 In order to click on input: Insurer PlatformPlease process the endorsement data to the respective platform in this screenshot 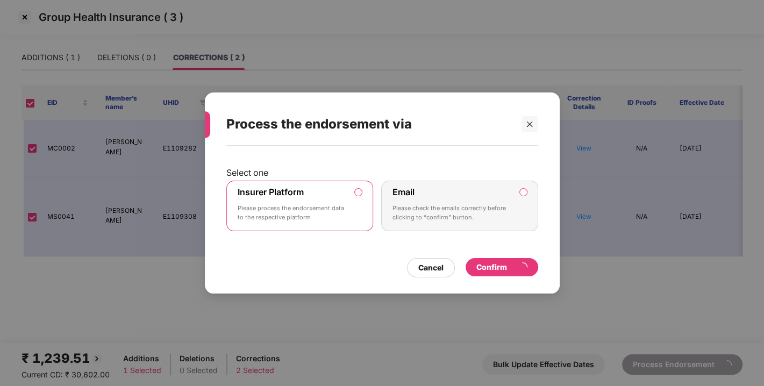, I will do `click(358, 192)`.